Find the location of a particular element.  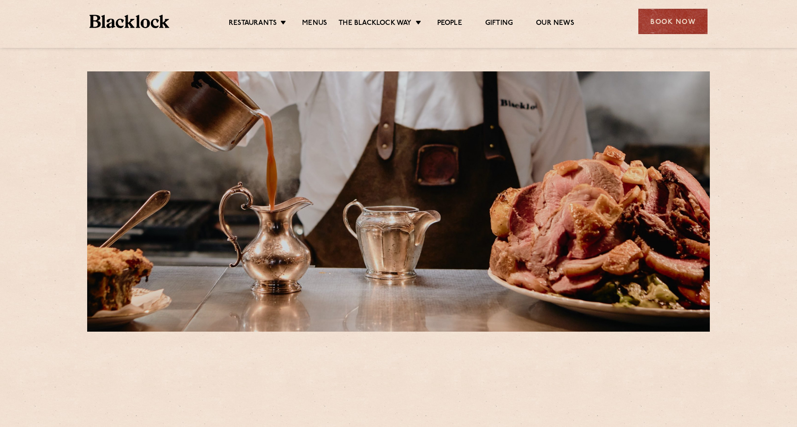

a: Our News is located at coordinates (555, 24).